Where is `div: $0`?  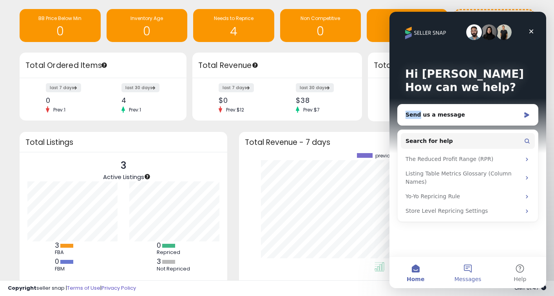 div: $0 is located at coordinates (245, 100).